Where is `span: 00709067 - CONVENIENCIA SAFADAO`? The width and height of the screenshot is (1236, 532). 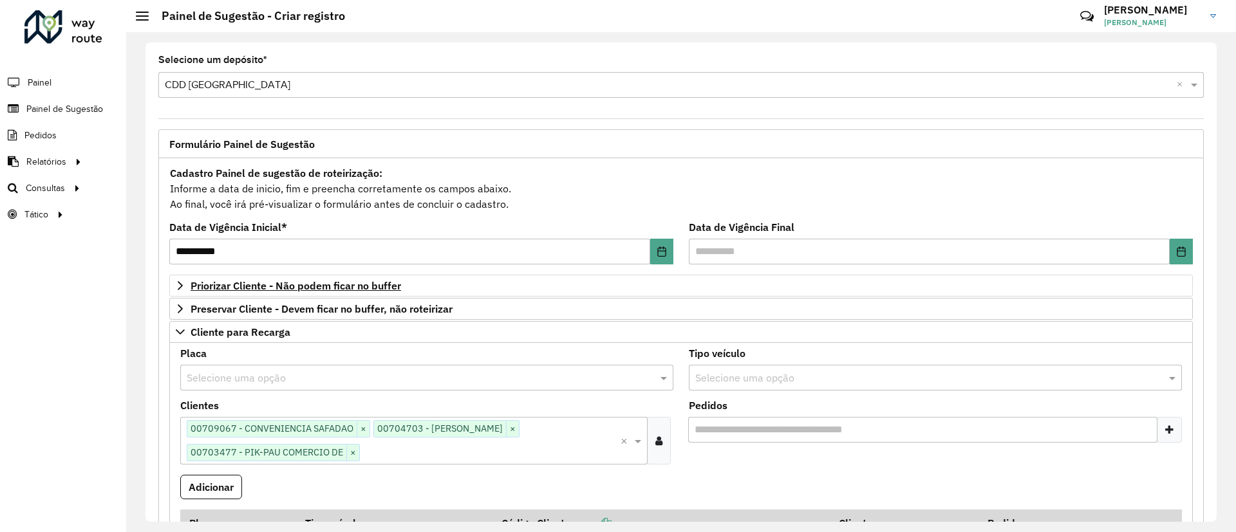 span: 00709067 - CONVENIENCIA SAFADAO is located at coordinates (272, 429).